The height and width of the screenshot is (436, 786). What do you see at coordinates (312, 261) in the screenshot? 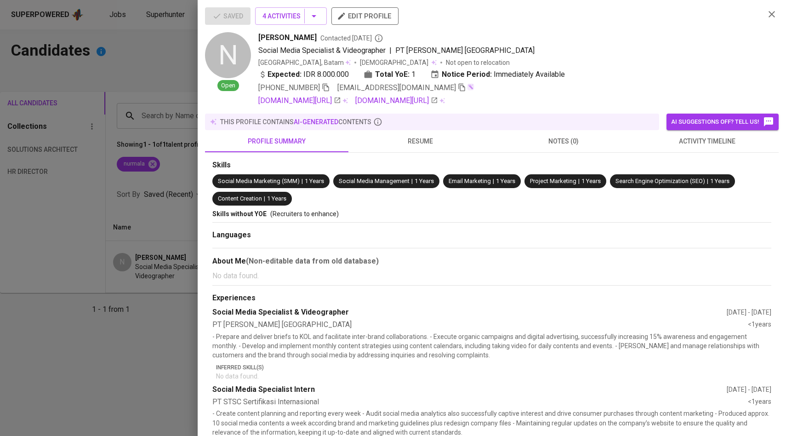
I see `b: (Non-editable data from old database)` at bounding box center [312, 261].